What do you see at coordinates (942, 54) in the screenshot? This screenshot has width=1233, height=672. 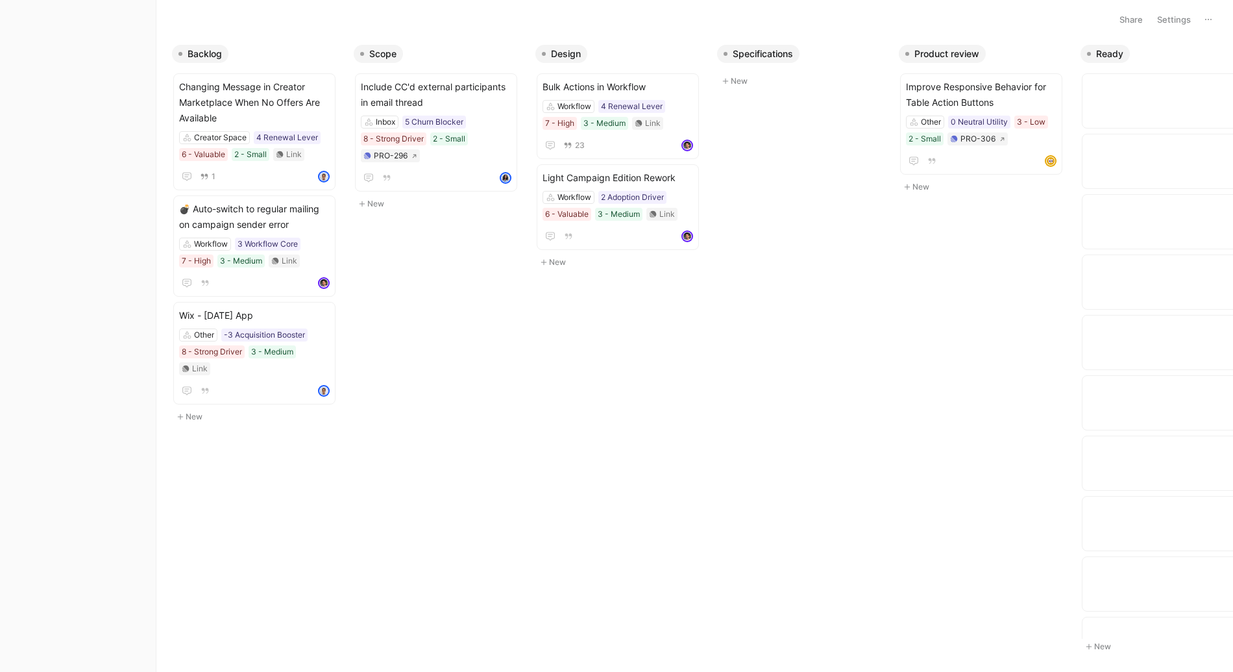 I see `button: Product review` at bounding box center [942, 54].